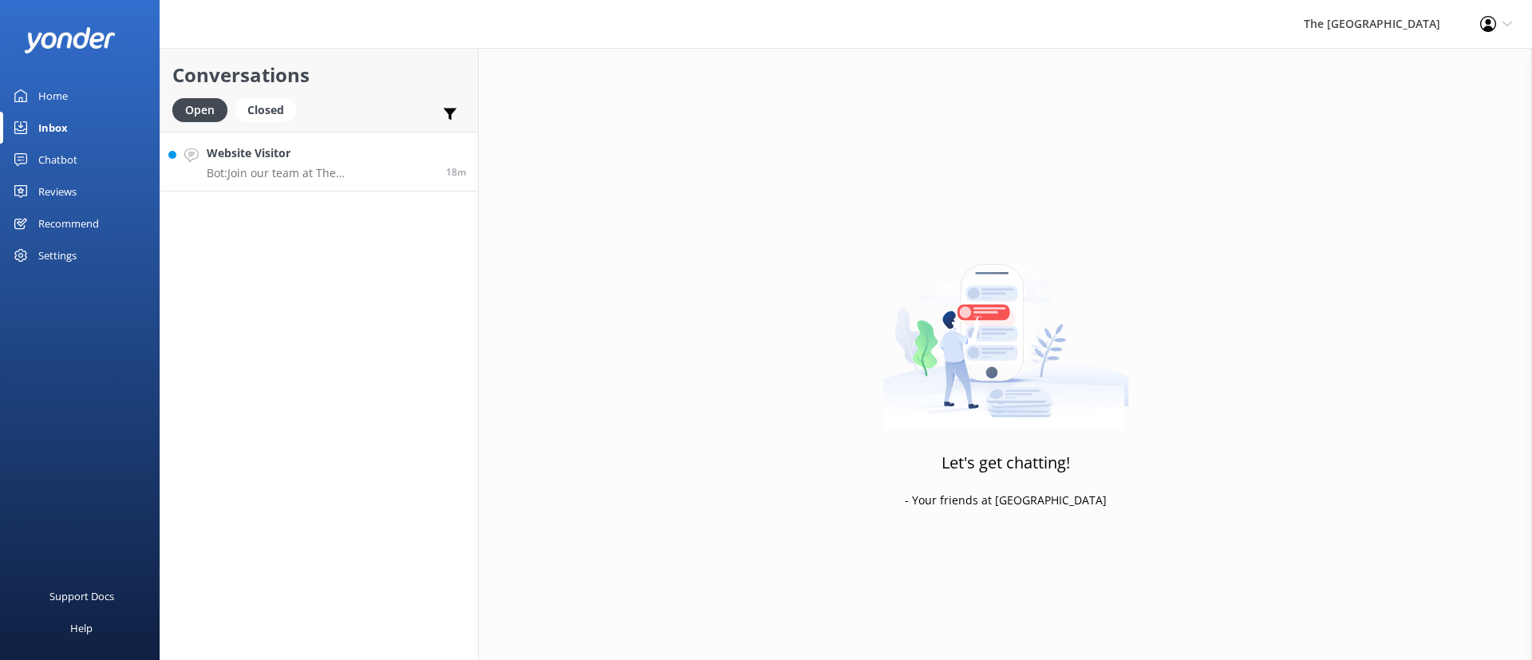  I want to click on div: Home, so click(53, 96).